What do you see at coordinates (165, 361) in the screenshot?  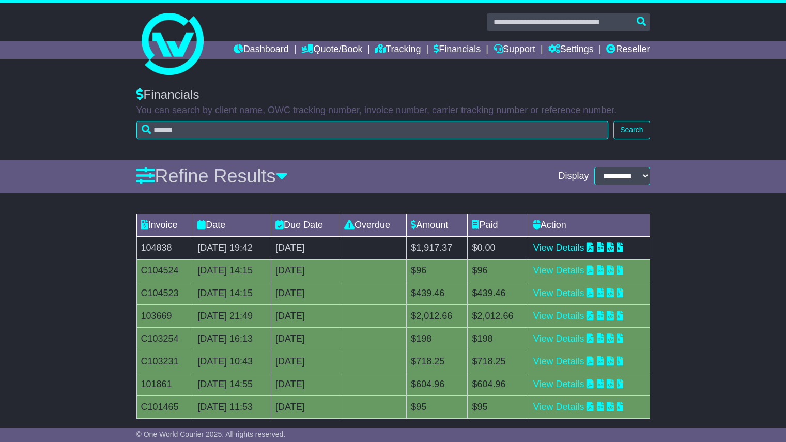 I see `td: C103231` at bounding box center [165, 361].